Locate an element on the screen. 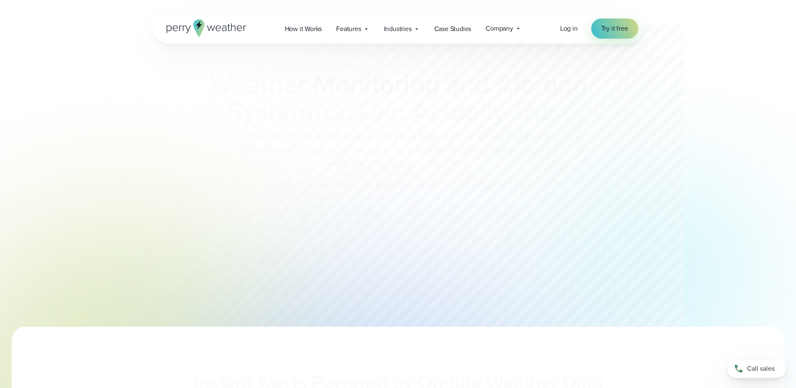 This screenshot has width=796, height=388. a: Case Studies is located at coordinates (453, 29).